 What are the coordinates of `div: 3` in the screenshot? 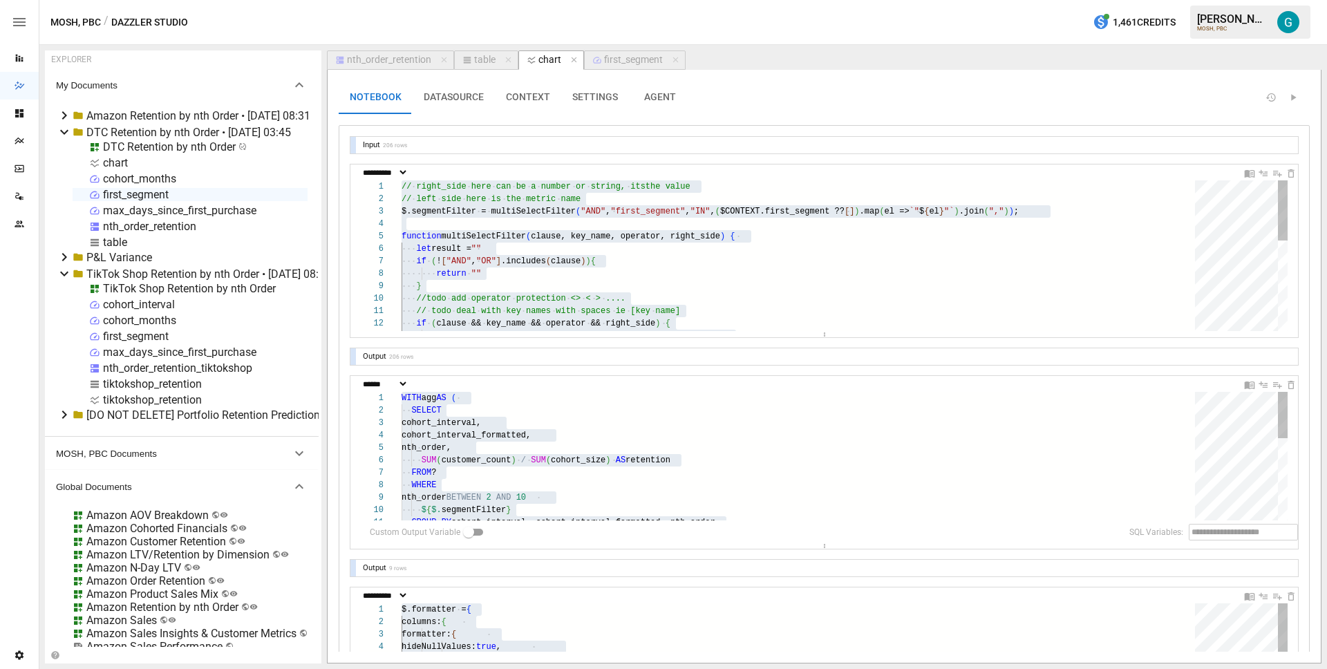 It's located at (371, 635).